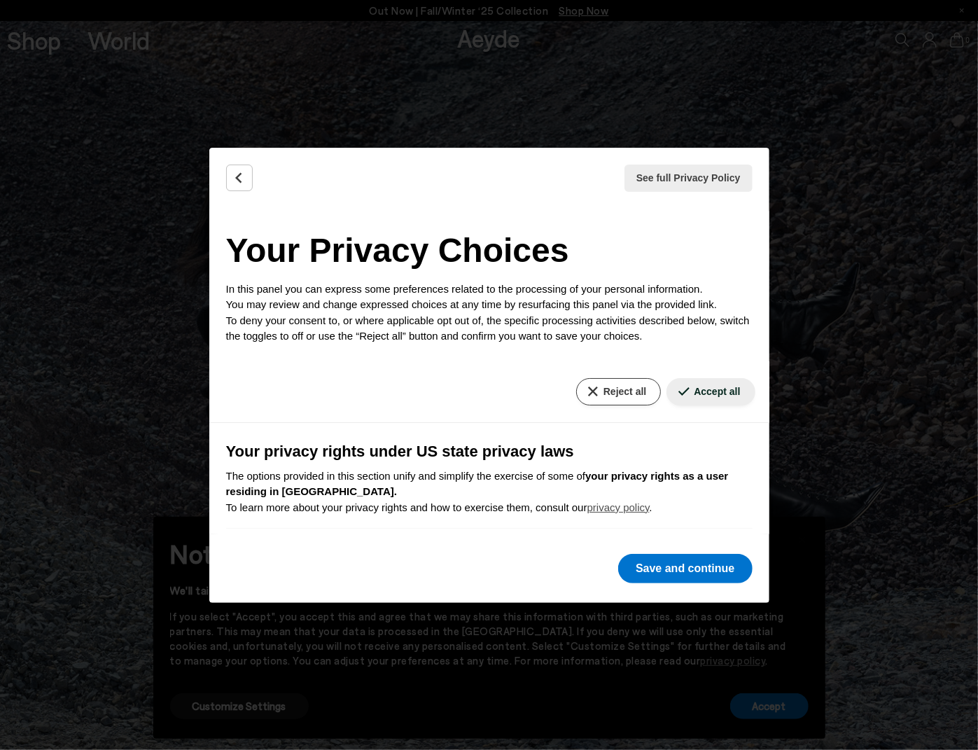 The image size is (978, 750). Describe the element at coordinates (489, 251) in the screenshot. I see `h2: Your Privacy Choices` at that location.